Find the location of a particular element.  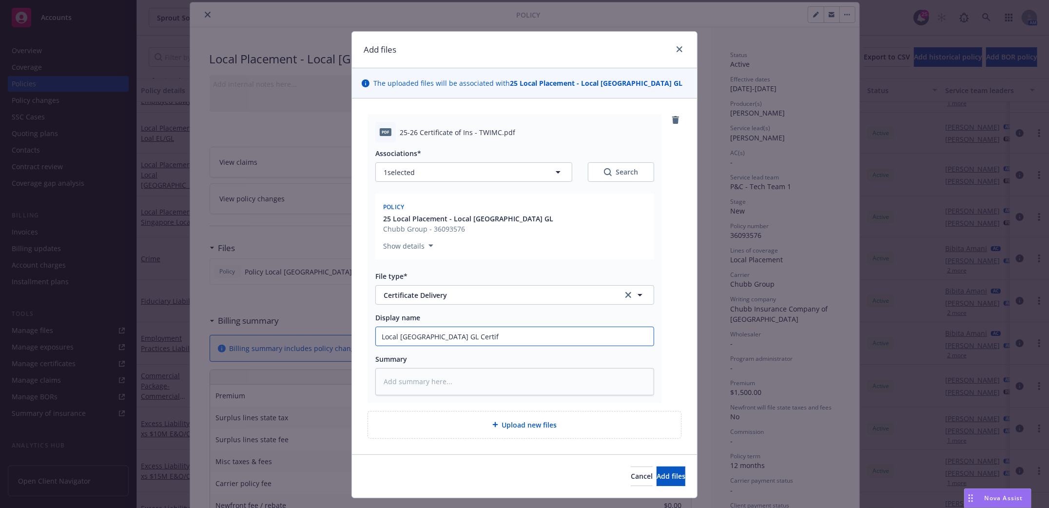

span: Certificate Delivery is located at coordinates (496, 295).